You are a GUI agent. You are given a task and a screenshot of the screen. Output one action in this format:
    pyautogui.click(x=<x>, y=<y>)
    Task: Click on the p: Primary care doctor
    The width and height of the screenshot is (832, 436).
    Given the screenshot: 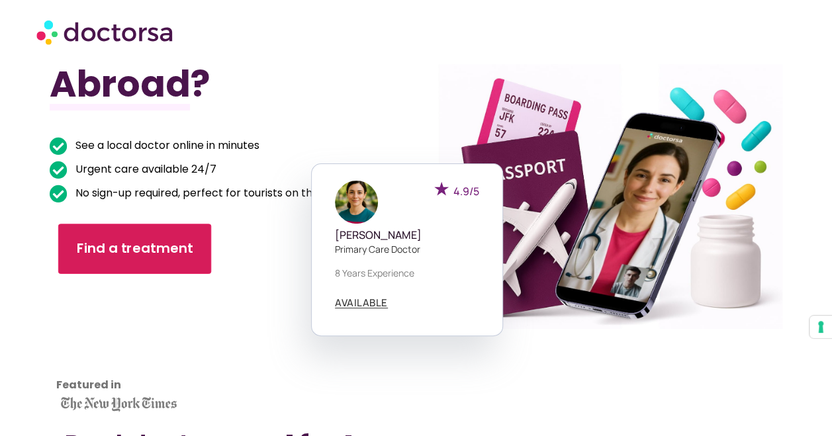 What is the action you would take?
    pyautogui.click(x=407, y=249)
    